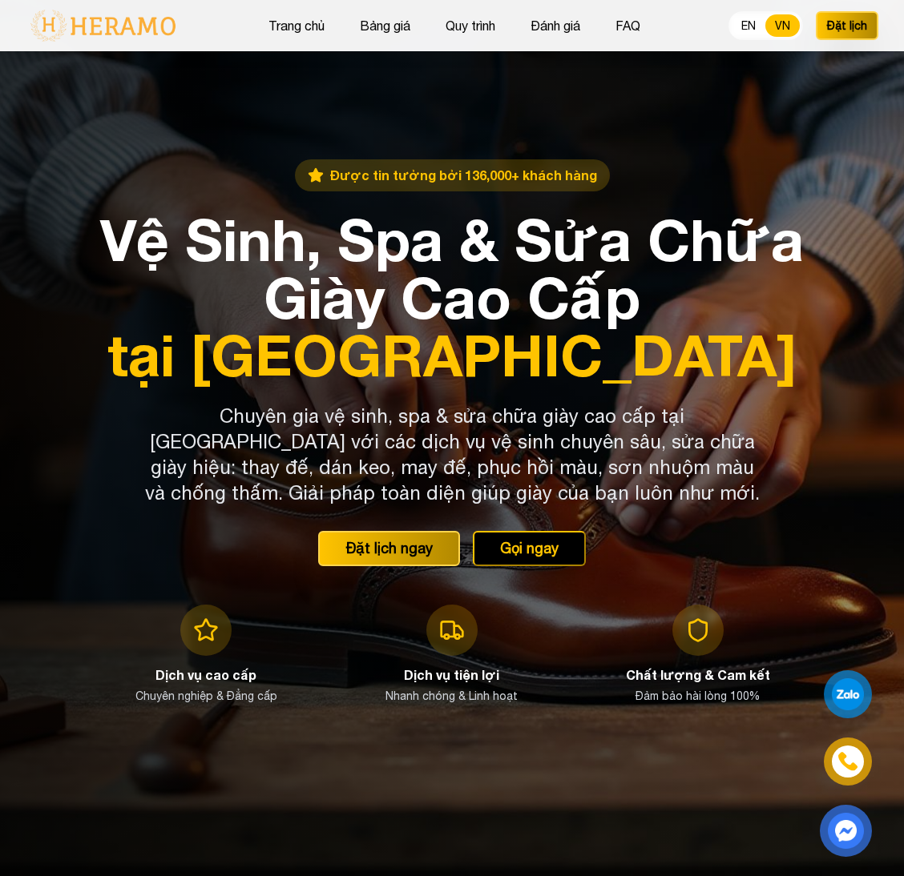 The width and height of the screenshot is (904, 876). What do you see at coordinates (470, 26) in the screenshot?
I see `button: Quy trình` at bounding box center [470, 26].